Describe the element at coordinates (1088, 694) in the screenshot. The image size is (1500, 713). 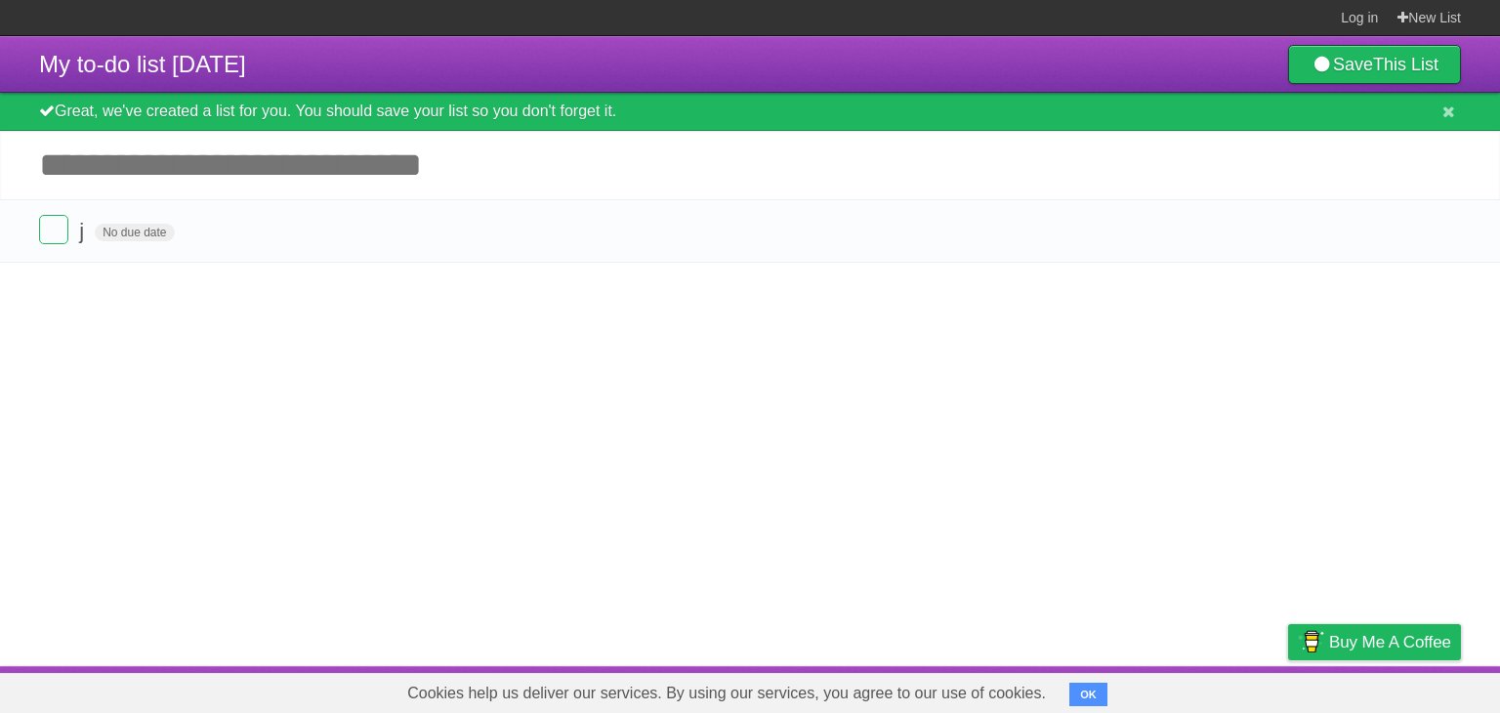
I see `button: OK` at that location.